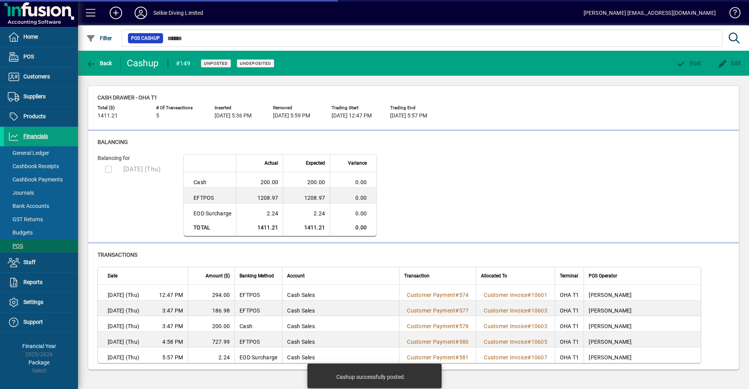  What do you see at coordinates (569, 276) in the screenshot?
I see `span: Terminal` at bounding box center [569, 276].